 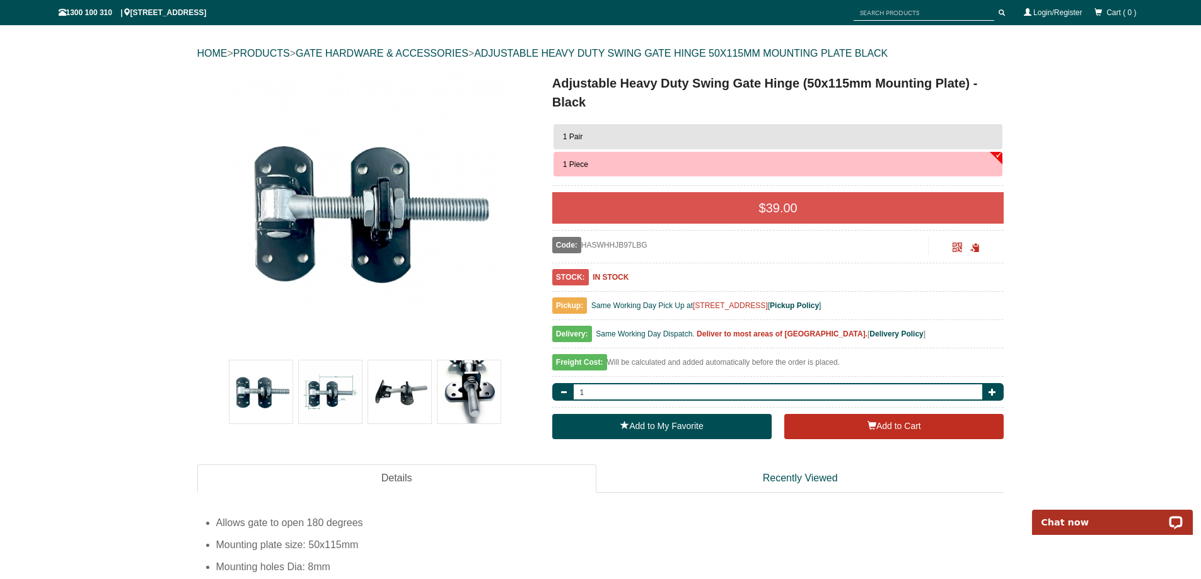 What do you see at coordinates (782, 208) in the screenshot?
I see `span: 39.00` at bounding box center [782, 208].